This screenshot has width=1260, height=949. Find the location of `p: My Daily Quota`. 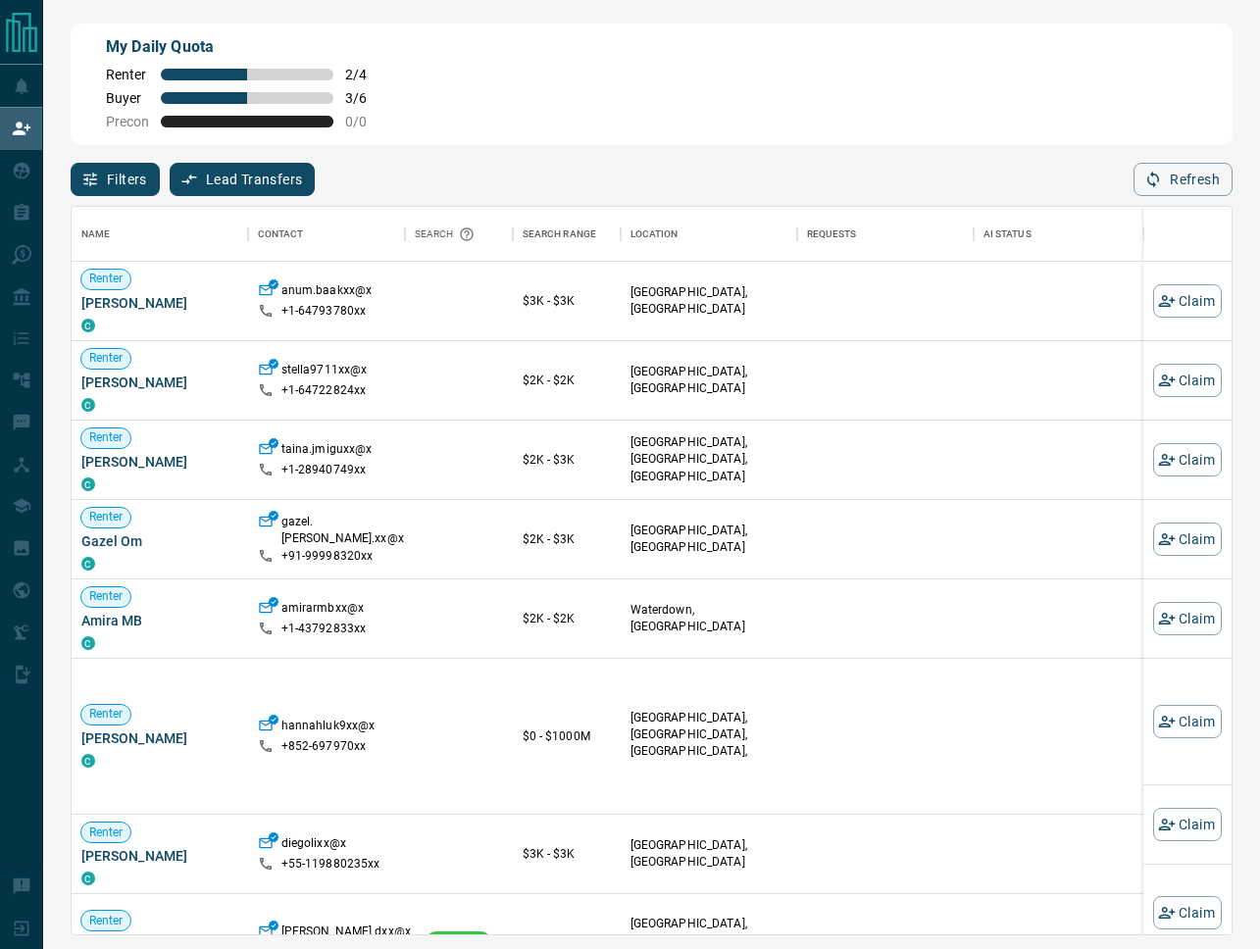

p: My Daily Quota is located at coordinates (247, 47).